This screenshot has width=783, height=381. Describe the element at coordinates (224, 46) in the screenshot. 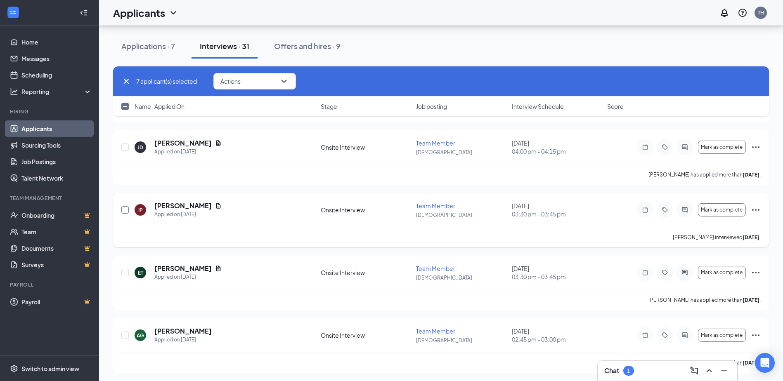

I see `div: Interviews · 31` at that location.